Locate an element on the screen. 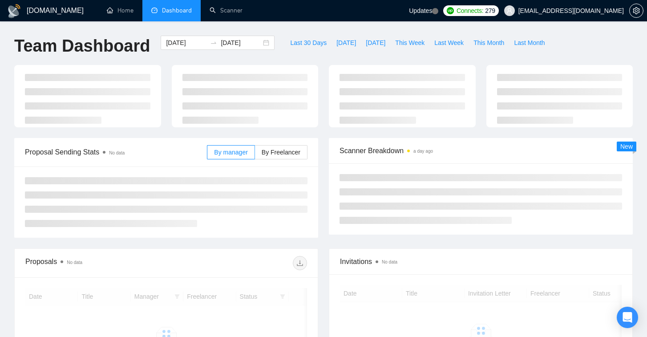  div: Open Intercom Messenger is located at coordinates (628, 317).